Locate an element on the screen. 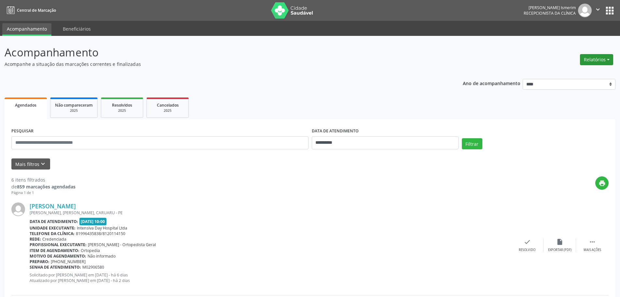 This screenshot has width=620, height=297. b: Senha de atendimento: is located at coordinates (55, 267).